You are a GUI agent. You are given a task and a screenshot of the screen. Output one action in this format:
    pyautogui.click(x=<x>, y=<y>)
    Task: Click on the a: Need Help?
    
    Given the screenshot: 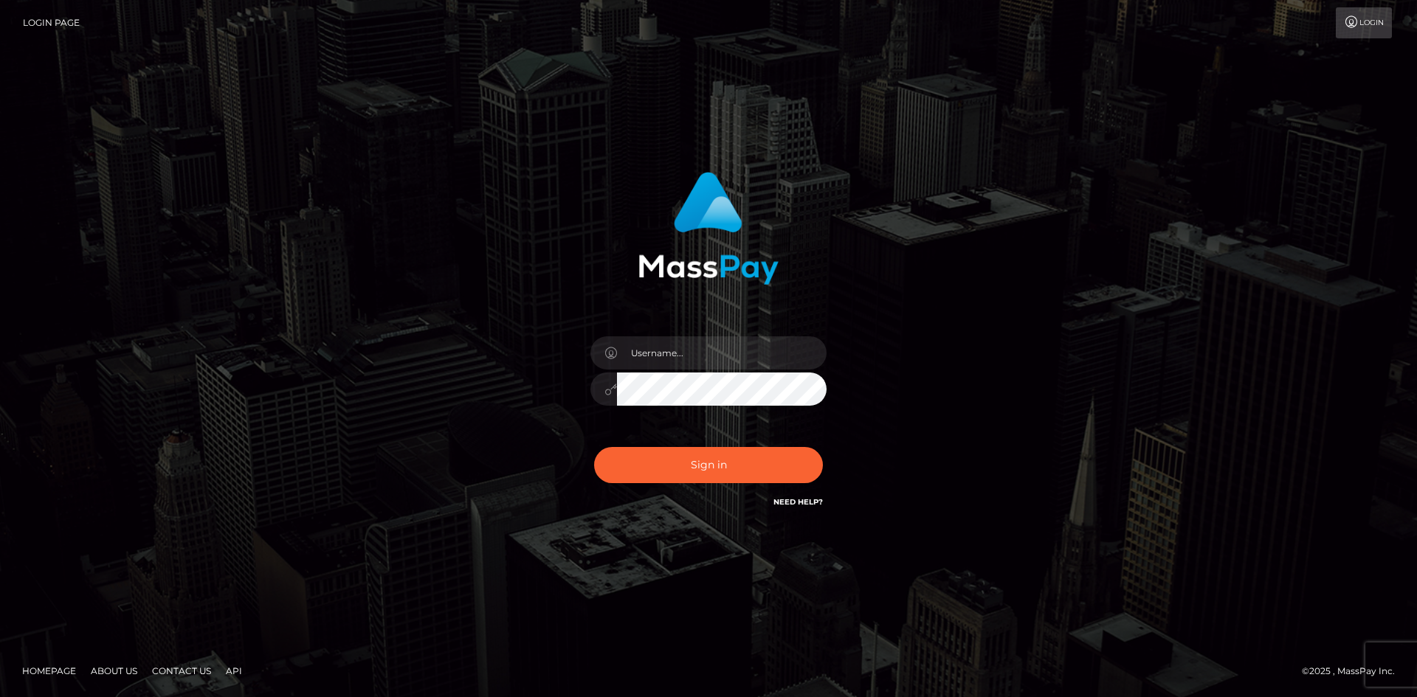 What is the action you would take?
    pyautogui.click(x=798, y=502)
    